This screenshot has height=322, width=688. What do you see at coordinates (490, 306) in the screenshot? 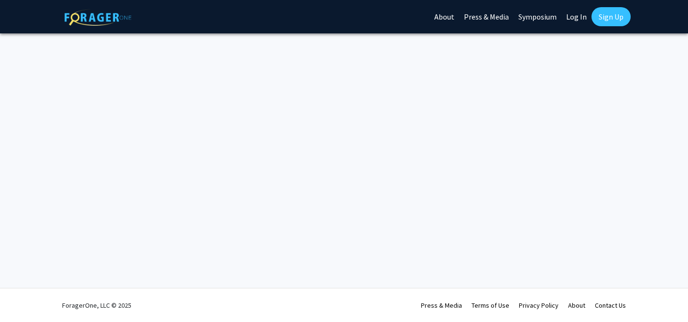
I see `a: Terms of Use` at bounding box center [490, 306].